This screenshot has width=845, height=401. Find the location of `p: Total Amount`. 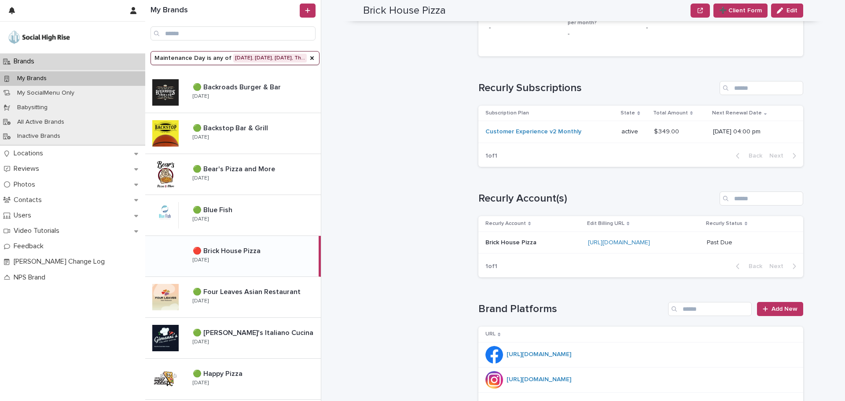

p: Total Amount is located at coordinates (670, 113).